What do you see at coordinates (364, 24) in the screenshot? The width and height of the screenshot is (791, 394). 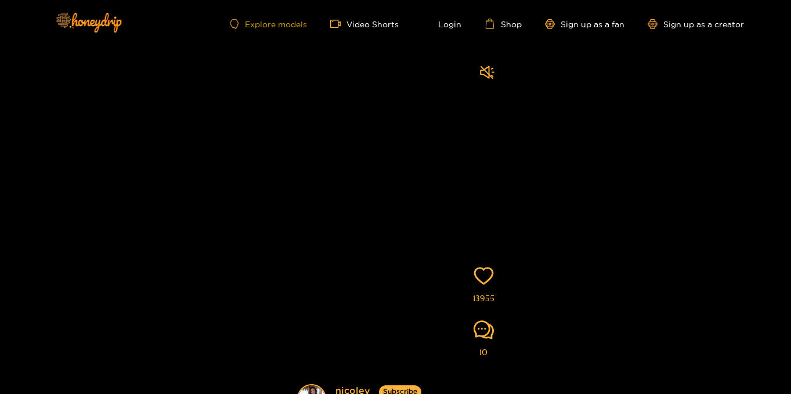 I see `a: Video Shorts` at bounding box center [364, 24].